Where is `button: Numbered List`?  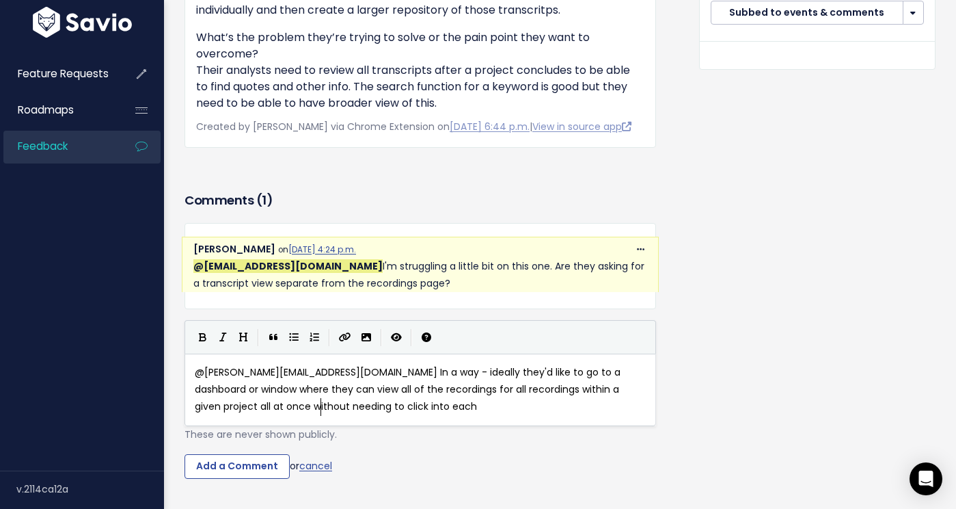
button: Numbered List is located at coordinates (314, 337).